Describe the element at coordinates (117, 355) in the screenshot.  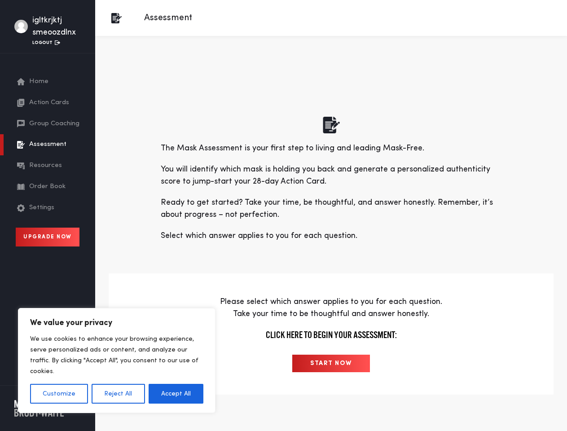
I see `p: We use cookies to enhance your browsing experience, serve personalized ads or content, and analyz...` at that location.